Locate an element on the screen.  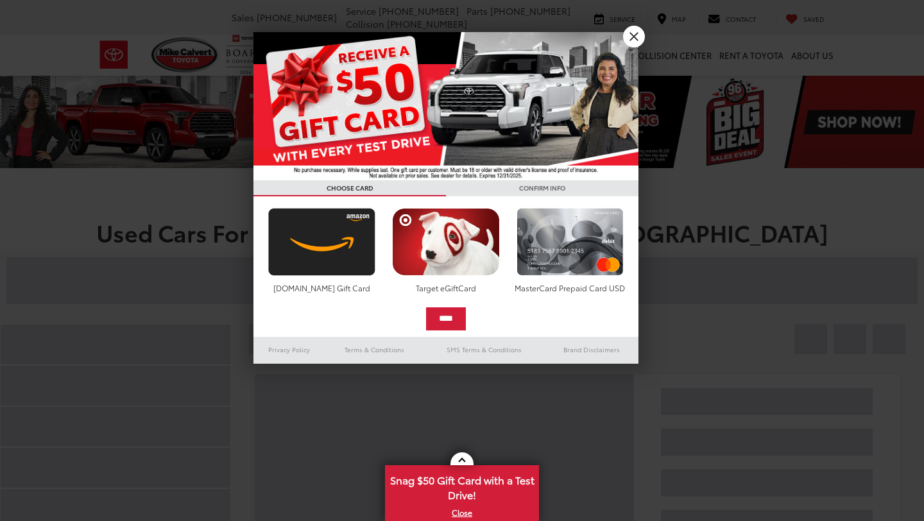
h3: CHOOSE CARD is located at coordinates (350, 188).